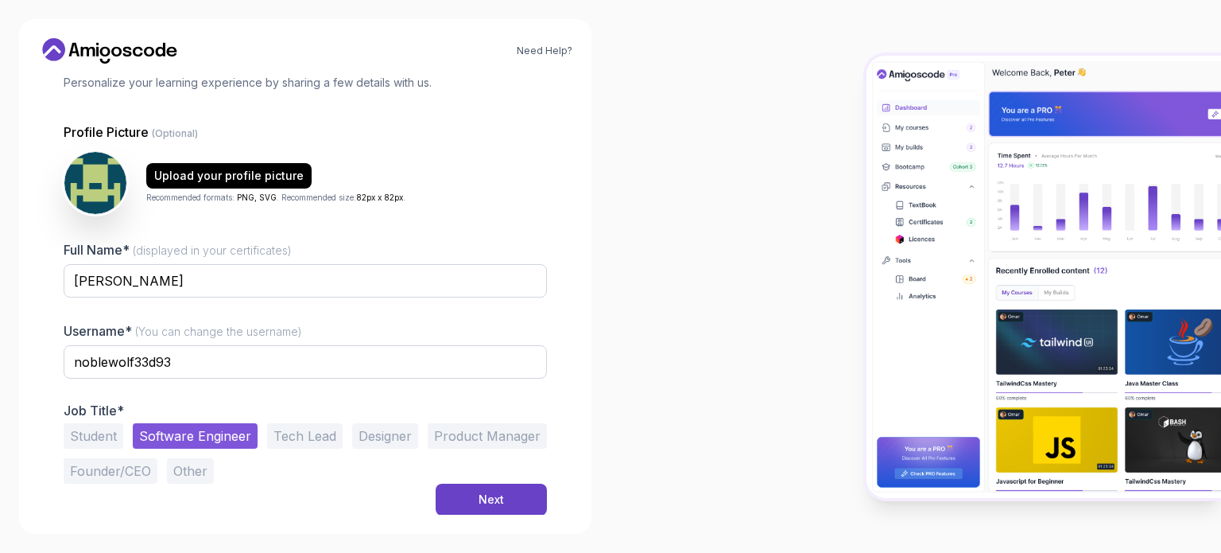 The width and height of the screenshot is (1221, 553). What do you see at coordinates (257, 197) in the screenshot?
I see `span: PNG, SVG` at bounding box center [257, 197].